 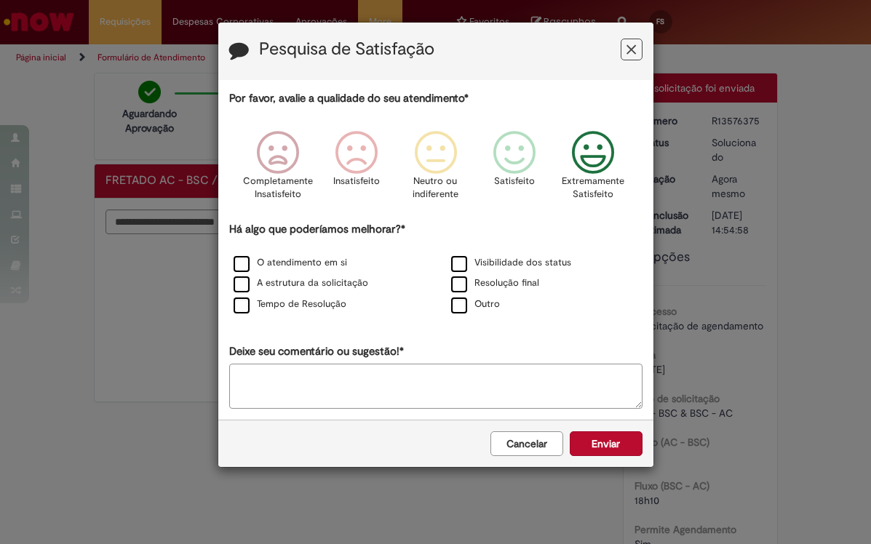 I want to click on label: Tempo de Resolução, so click(x=289, y=304).